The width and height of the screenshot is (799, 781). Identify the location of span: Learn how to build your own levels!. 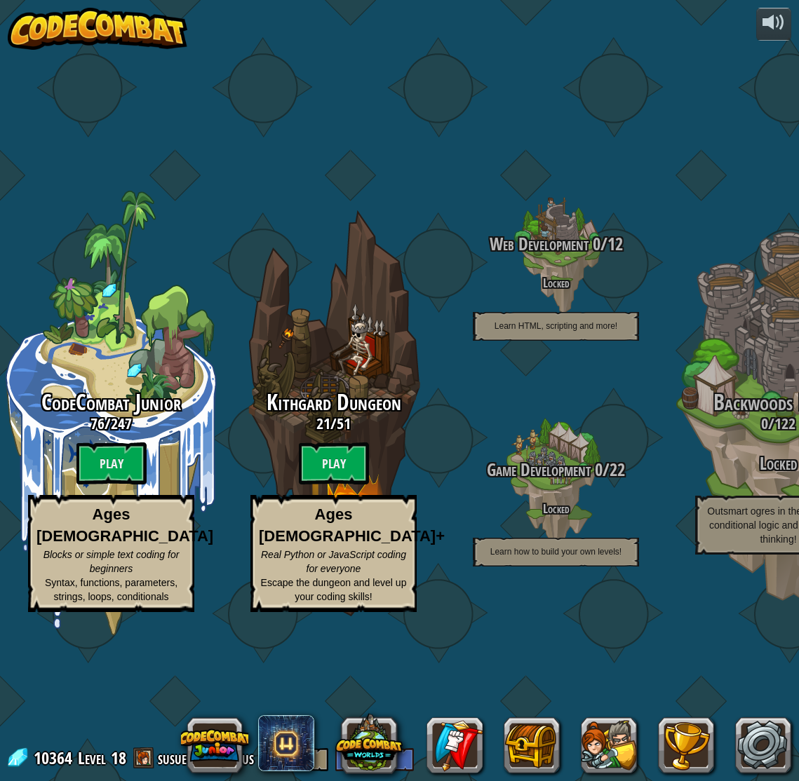
(556, 552).